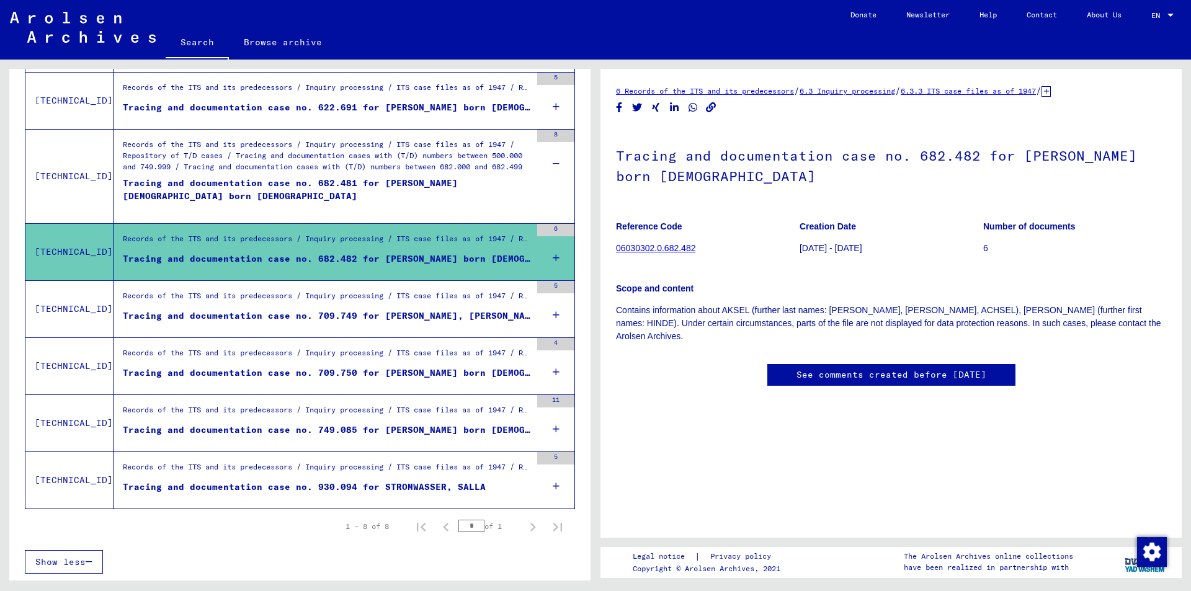 This screenshot has width=1191, height=591. Describe the element at coordinates (649, 226) in the screenshot. I see `b: Reference Code` at that location.